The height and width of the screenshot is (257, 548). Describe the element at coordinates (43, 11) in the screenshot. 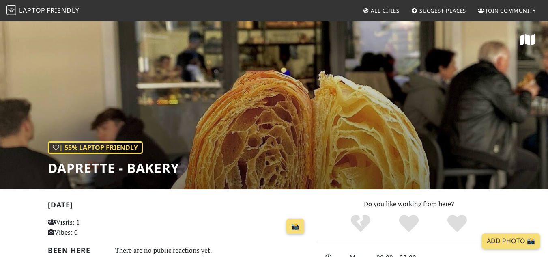

I see `a: LaptopFriendly LaptopFriendly` at that location.